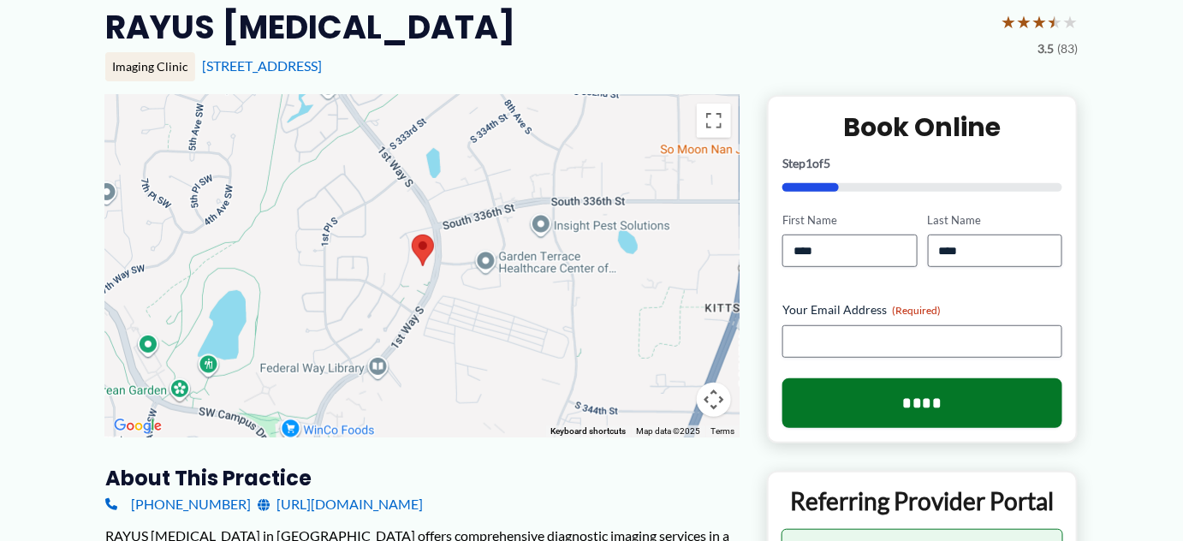  What do you see at coordinates (922, 164) in the screenshot?
I see `p: Step of` at bounding box center [922, 164].